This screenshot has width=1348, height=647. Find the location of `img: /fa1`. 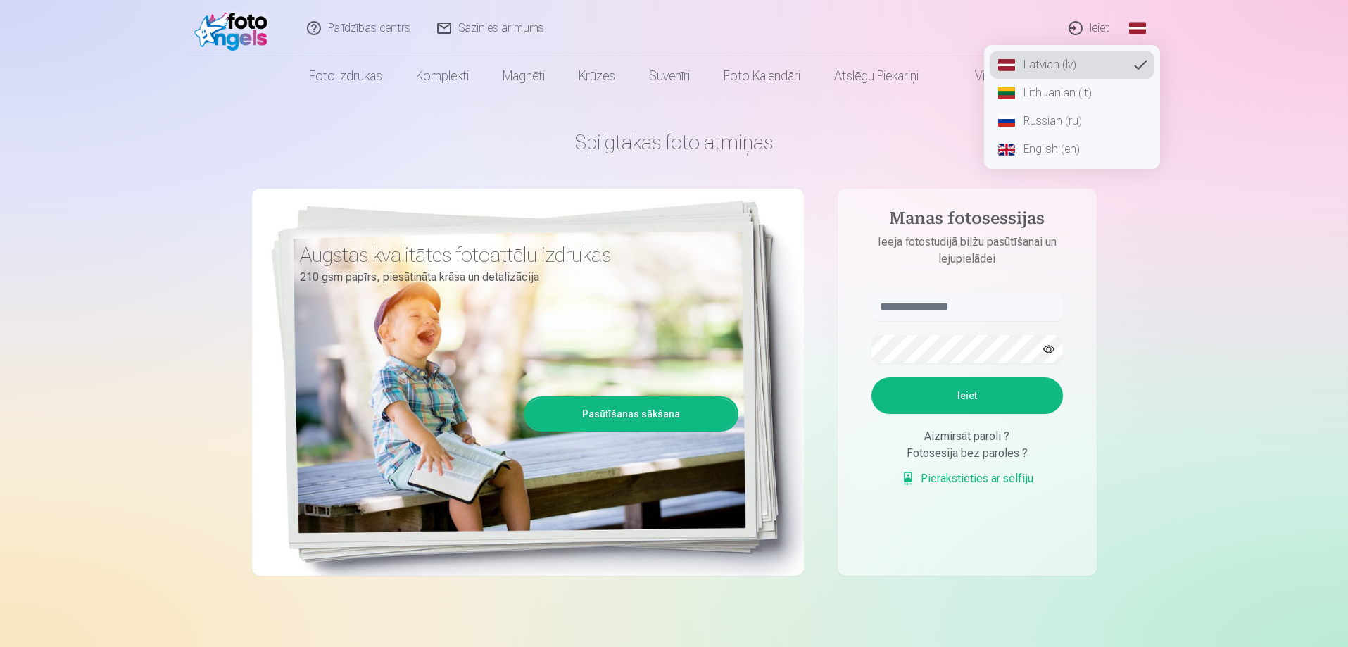

img: /fa1 is located at coordinates (234, 28).